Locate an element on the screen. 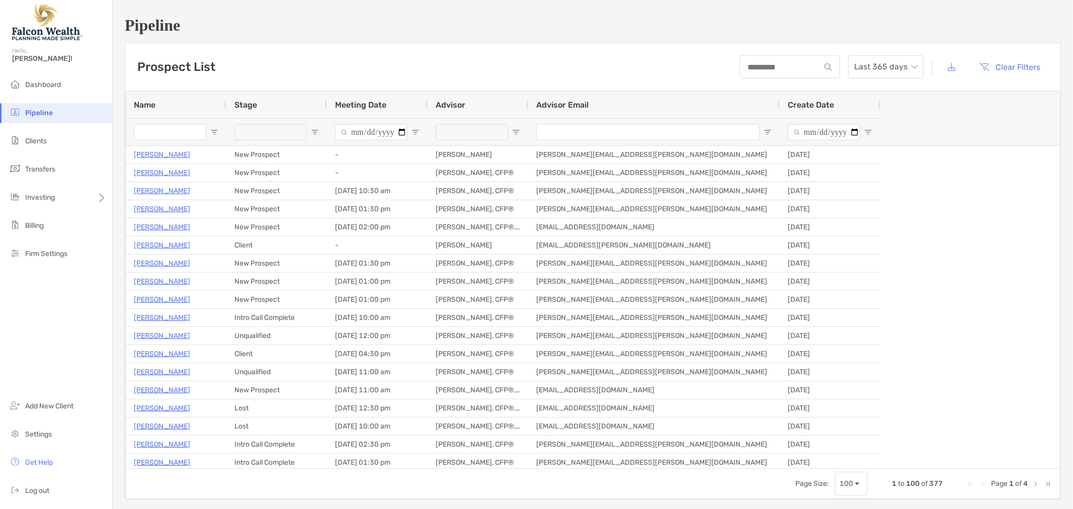 The height and width of the screenshot is (509, 1073). img: Falcon Wealth Planning Logo is located at coordinates (47, 22).